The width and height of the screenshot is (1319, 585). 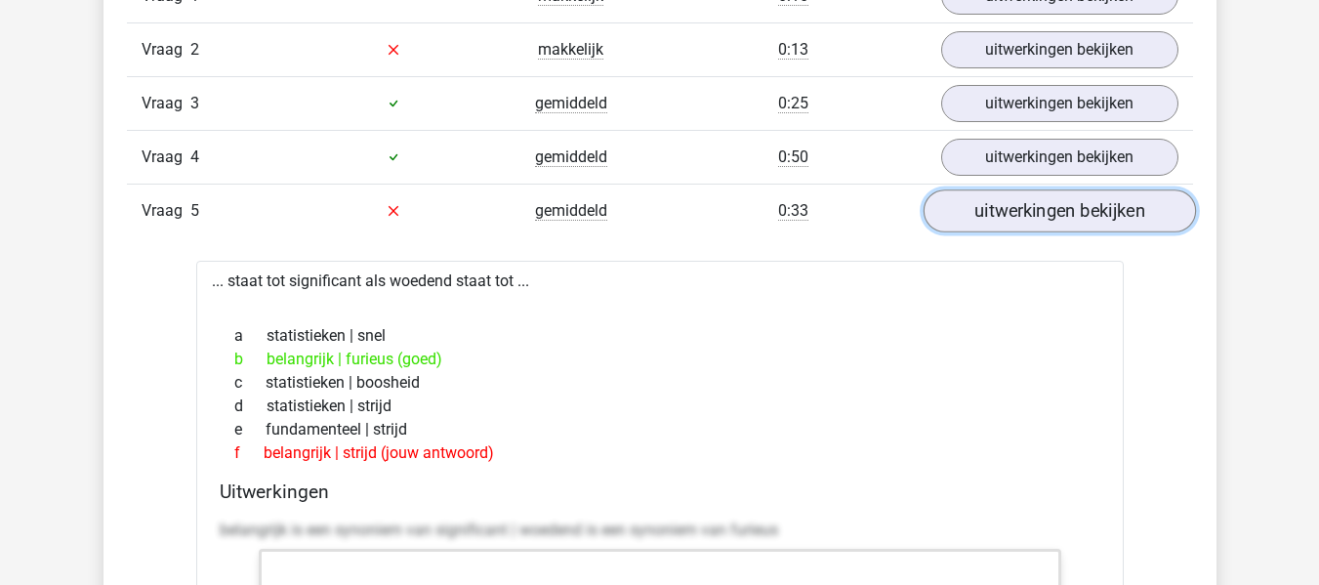 What do you see at coordinates (660, 406) in the screenshot?
I see `div: statistieken | strijd` at bounding box center [660, 406].